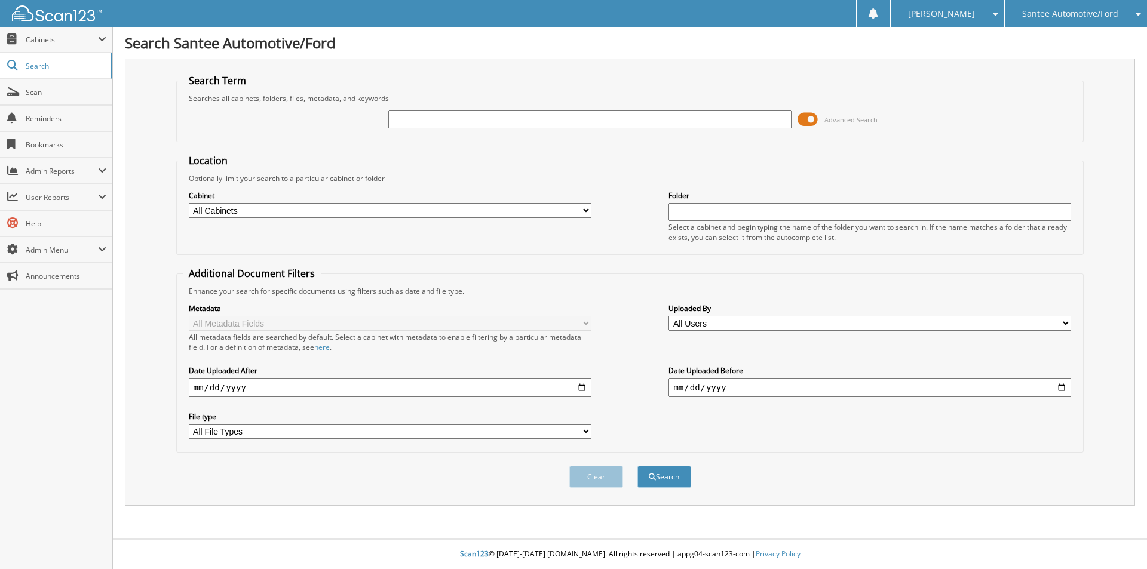  Describe the element at coordinates (870, 370) in the screenshot. I see `label: Date Uploaded Before` at that location.